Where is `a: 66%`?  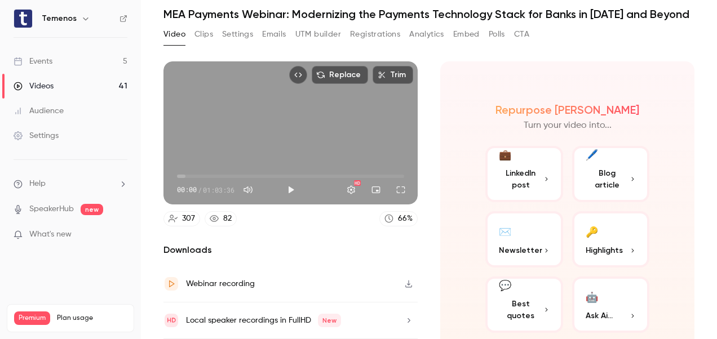 a: 66% is located at coordinates (398, 219).